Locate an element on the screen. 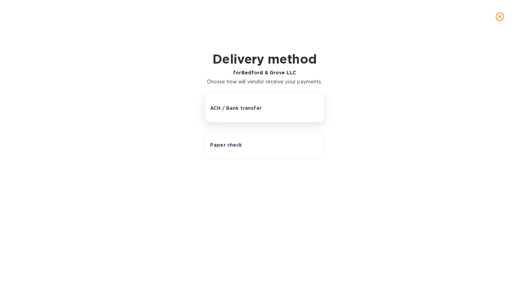  p: Choose how will vendor receive your payments. is located at coordinates (265, 82).